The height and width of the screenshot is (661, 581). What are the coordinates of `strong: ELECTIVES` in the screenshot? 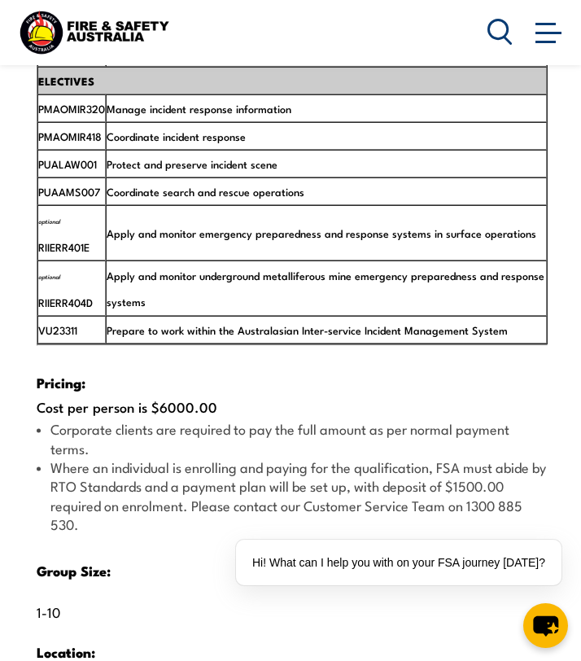 It's located at (66, 81).